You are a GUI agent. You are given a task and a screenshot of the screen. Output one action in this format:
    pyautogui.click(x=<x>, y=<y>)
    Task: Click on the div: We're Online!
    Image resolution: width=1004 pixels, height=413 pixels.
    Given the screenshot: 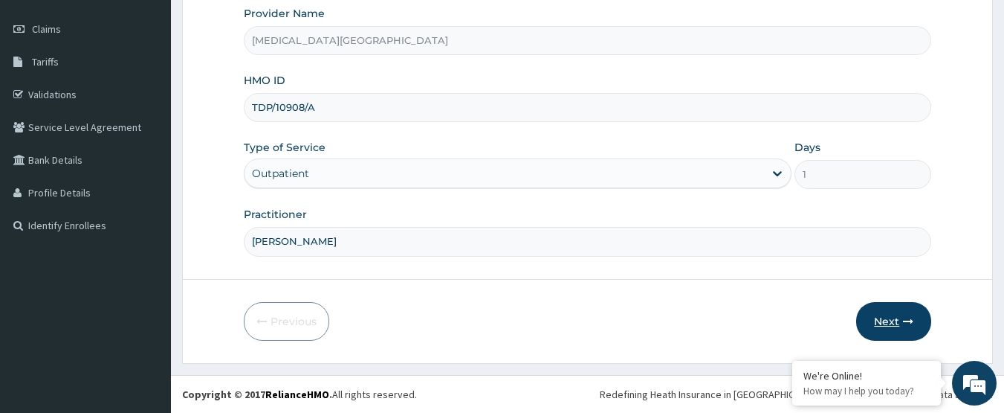 What is the action you would take?
    pyautogui.click(x=867, y=375)
    